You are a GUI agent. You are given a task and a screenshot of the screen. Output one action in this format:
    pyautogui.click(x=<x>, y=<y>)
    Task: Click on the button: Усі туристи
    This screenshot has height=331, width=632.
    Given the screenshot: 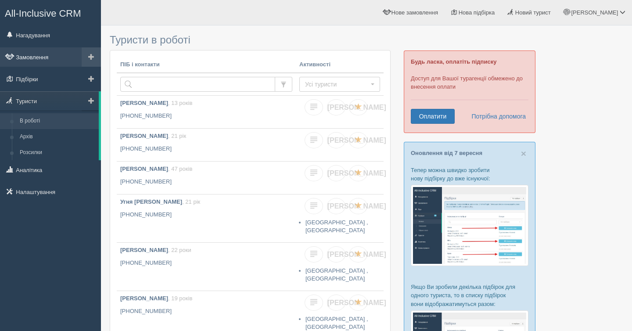 What is the action you would take?
    pyautogui.click(x=340, y=84)
    